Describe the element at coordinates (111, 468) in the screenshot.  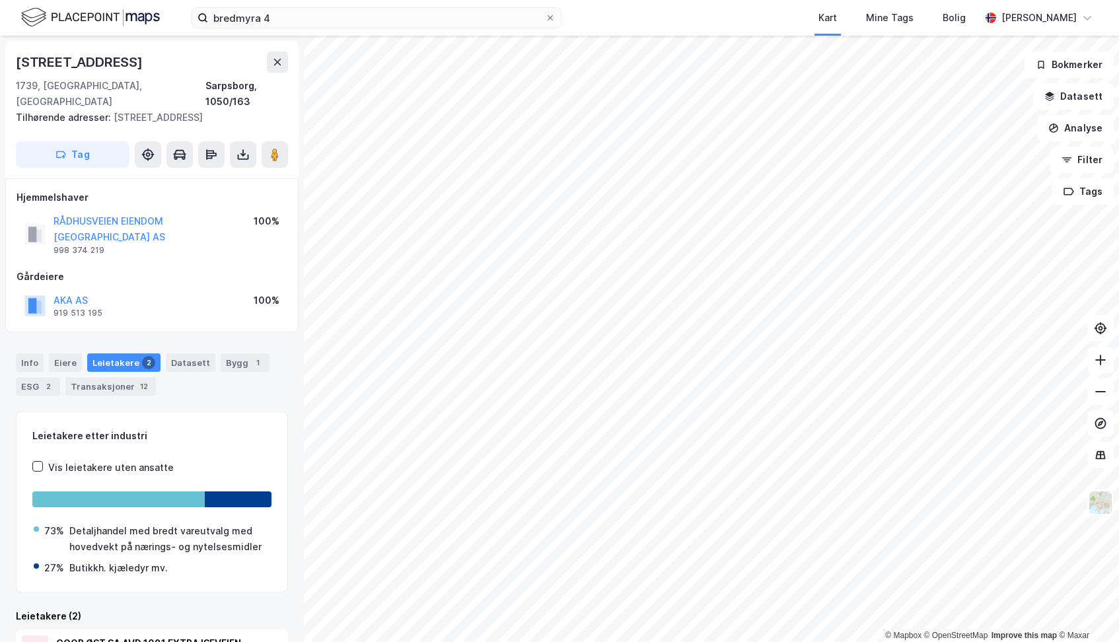
I see `div: Vis leietakere uten ansatte` at that location.